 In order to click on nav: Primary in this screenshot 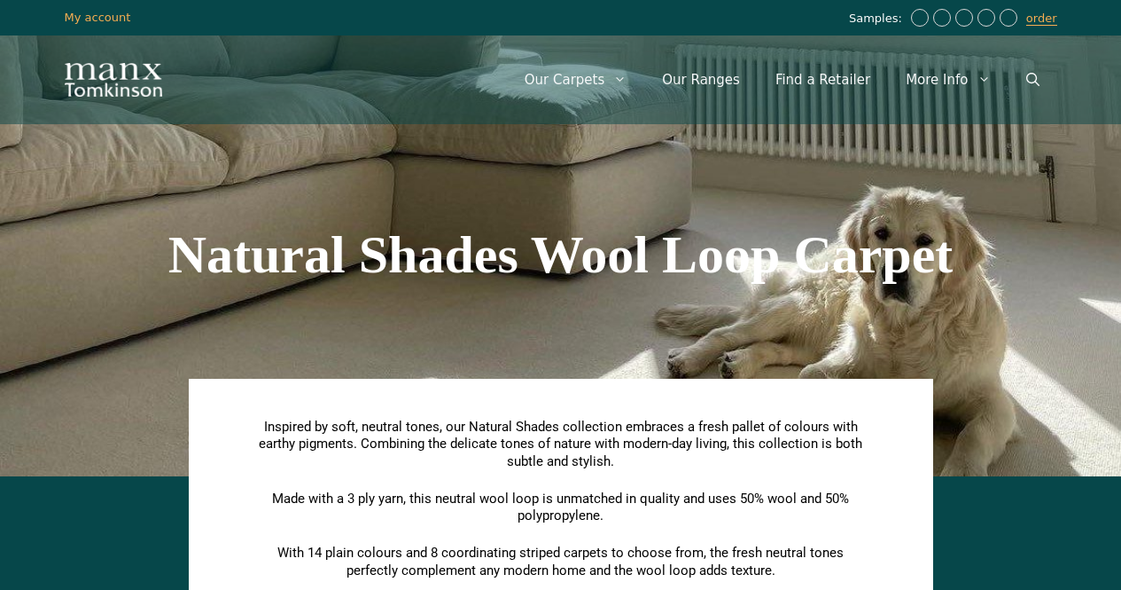, I will do `click(782, 80)`.